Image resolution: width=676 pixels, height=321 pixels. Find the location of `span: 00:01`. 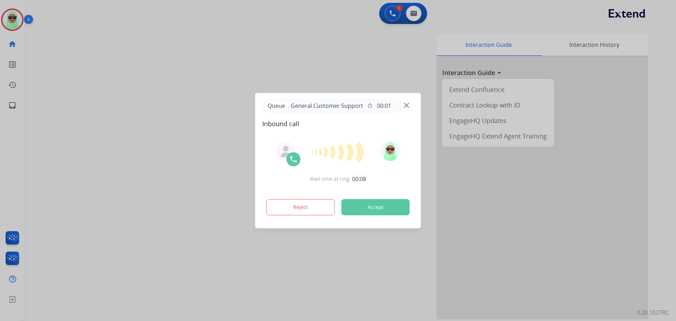

span: 00:01 is located at coordinates (384, 106).